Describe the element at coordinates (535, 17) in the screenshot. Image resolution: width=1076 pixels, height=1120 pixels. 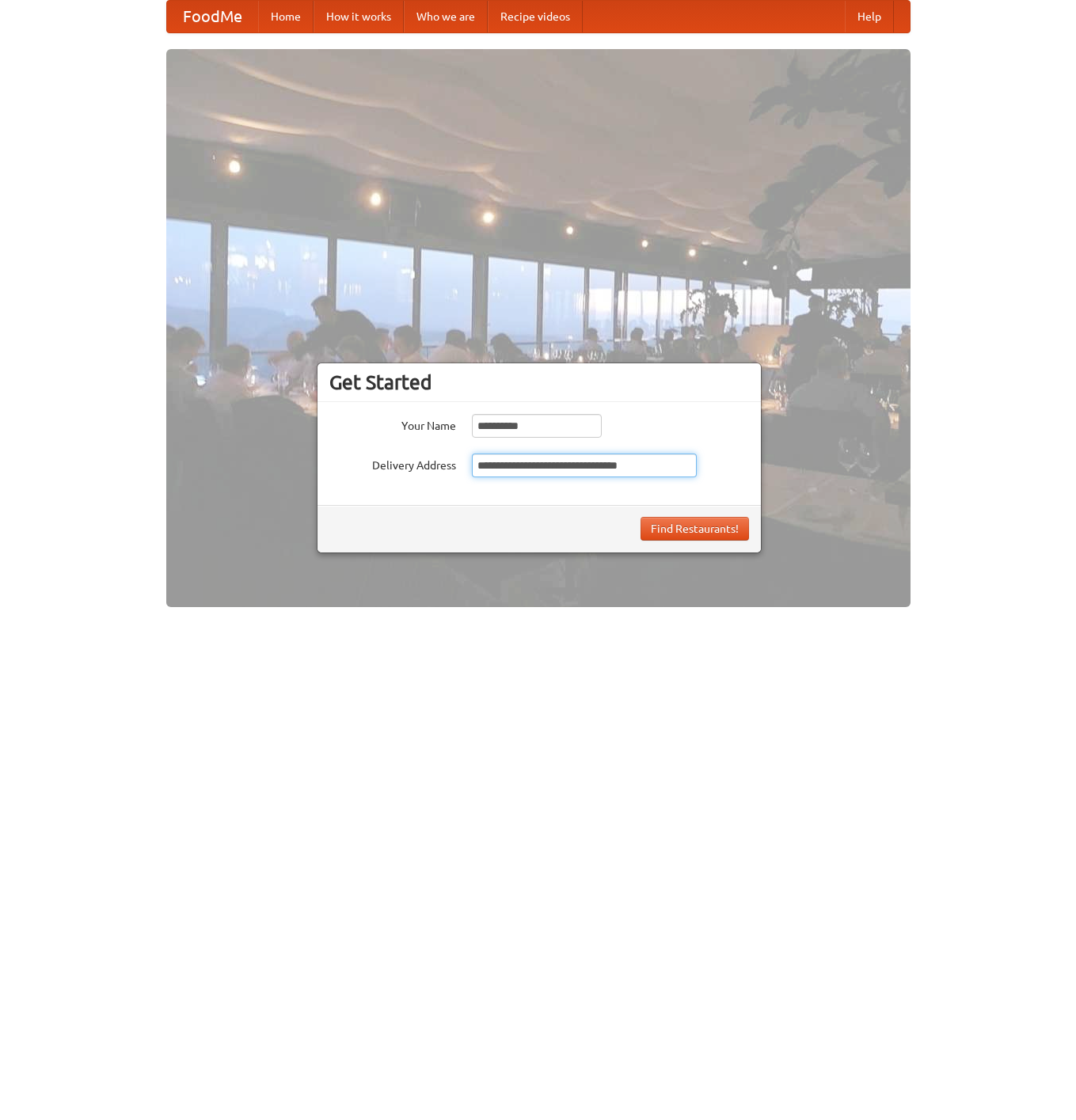
I see `a: Recipe videos` at that location.